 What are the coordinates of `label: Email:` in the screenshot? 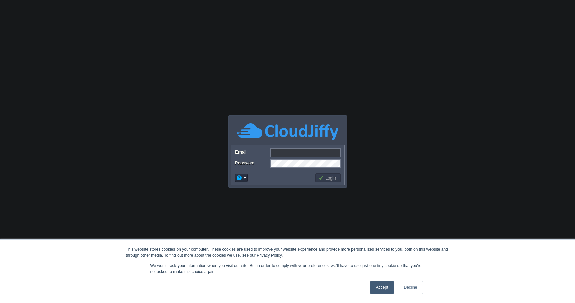 It's located at (252, 152).